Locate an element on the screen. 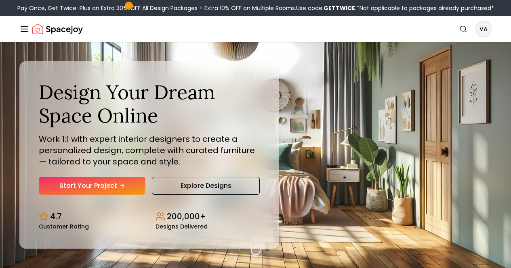 The height and width of the screenshot is (268, 511). span: *Not applicable to packages already purchased* is located at coordinates (424, 8).